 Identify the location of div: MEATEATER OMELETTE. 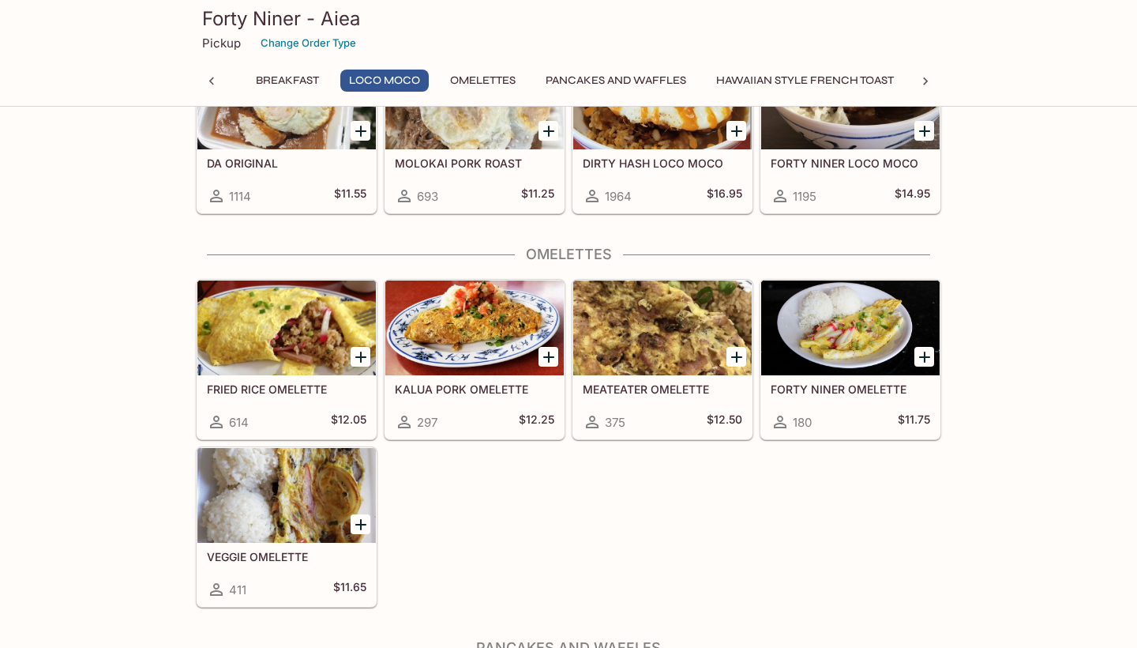
(663, 328).